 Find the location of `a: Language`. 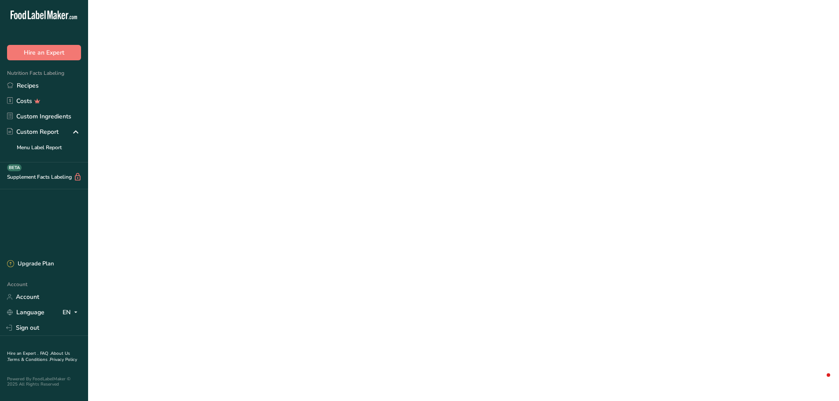

a: Language is located at coordinates (26, 312).